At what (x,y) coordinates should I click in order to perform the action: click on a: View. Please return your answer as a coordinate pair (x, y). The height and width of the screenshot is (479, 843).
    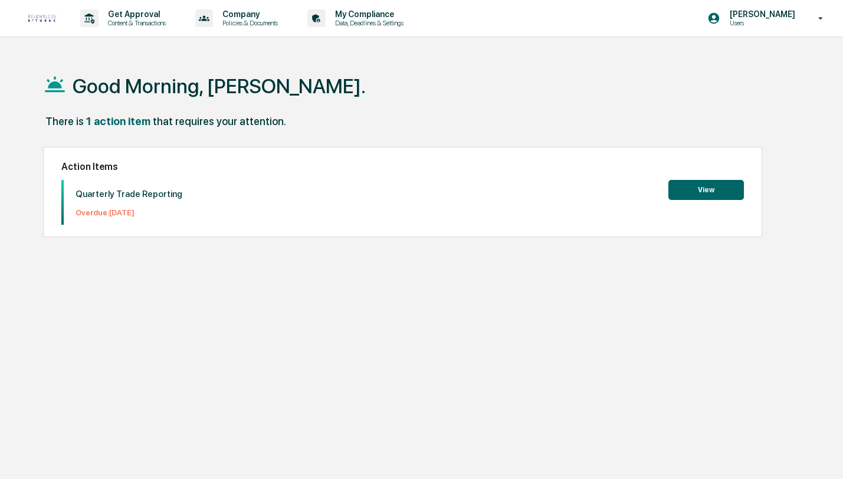
    Looking at the image, I should click on (706, 189).